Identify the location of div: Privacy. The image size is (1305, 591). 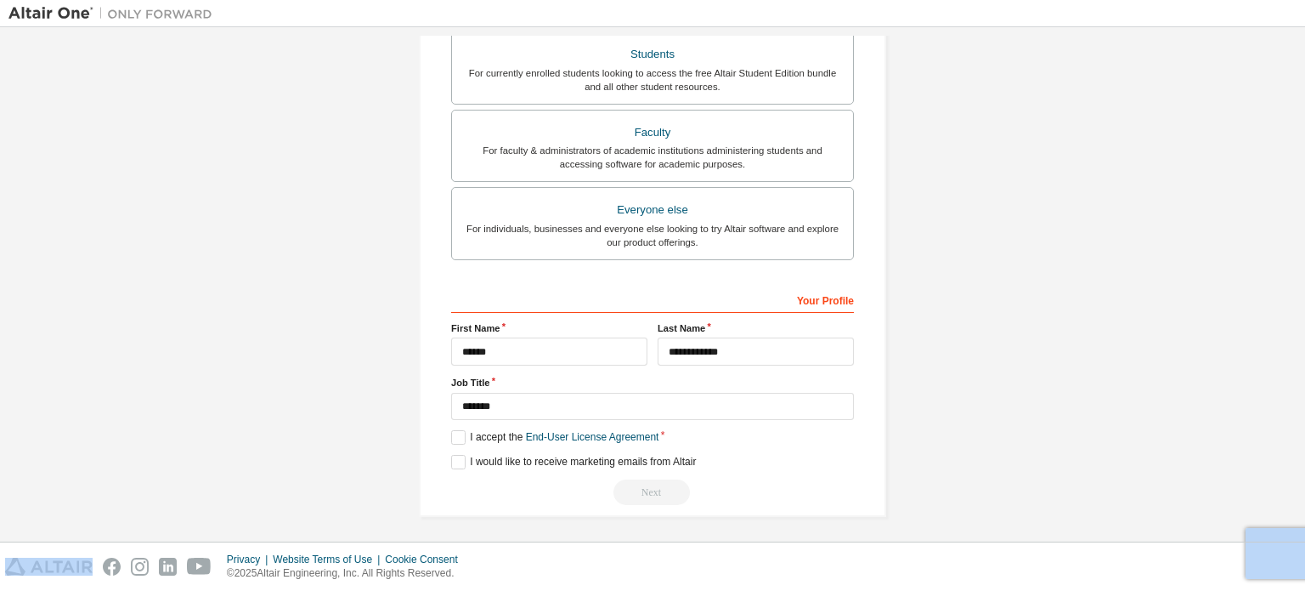
(250, 559).